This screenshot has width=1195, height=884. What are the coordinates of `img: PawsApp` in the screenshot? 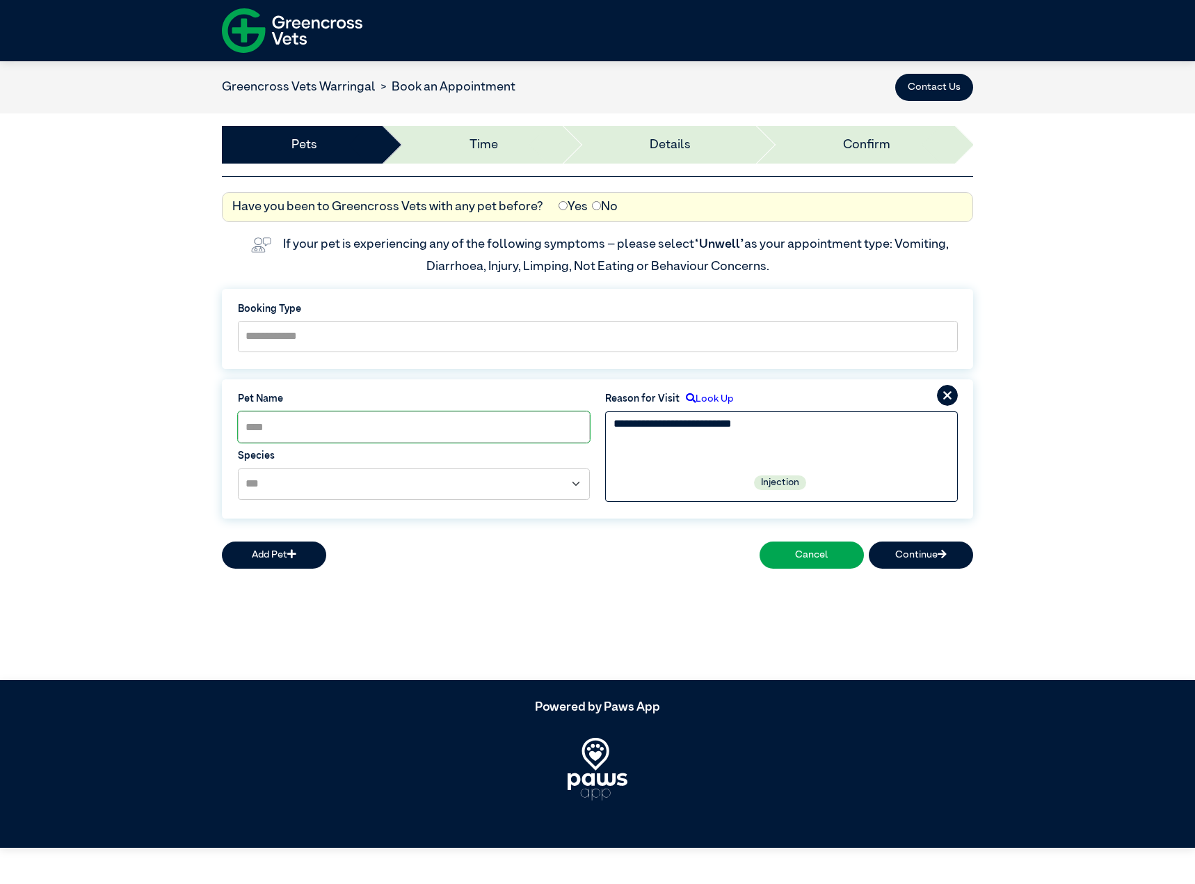 It's located at (598, 769).